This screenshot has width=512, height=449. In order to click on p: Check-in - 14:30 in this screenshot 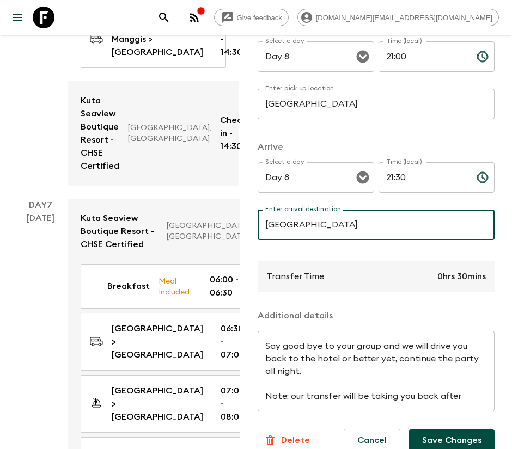, I will do `click(235, 133)`.